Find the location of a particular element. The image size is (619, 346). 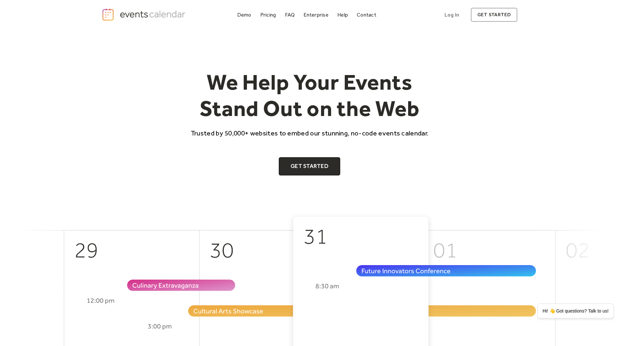

div: Contact is located at coordinates (366, 15).